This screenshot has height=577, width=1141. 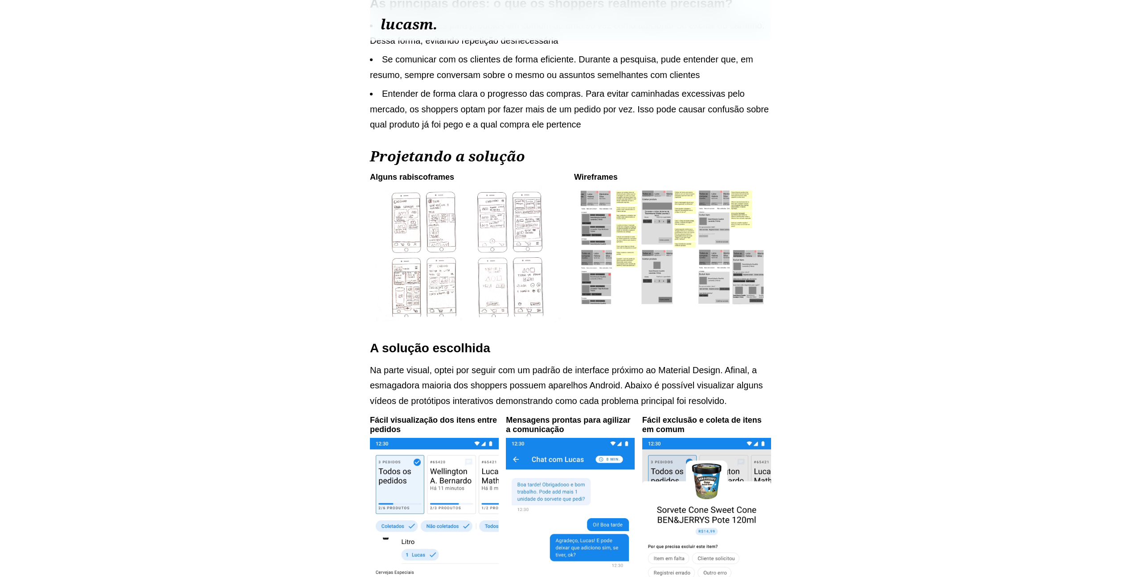 What do you see at coordinates (673, 248) in the screenshot?
I see `a: Captura de tela demonstrando 7 wireframes em tons de cinza. Em cada wireframe está uma proposta d...` at bounding box center [673, 248].